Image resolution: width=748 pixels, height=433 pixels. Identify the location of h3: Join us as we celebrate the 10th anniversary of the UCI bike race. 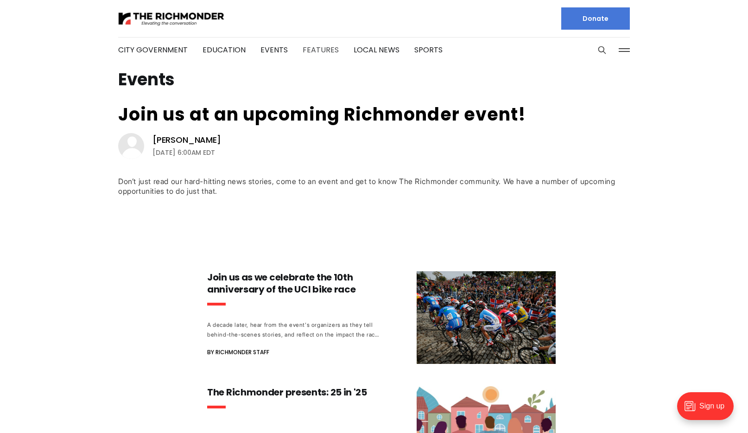
(293, 283).